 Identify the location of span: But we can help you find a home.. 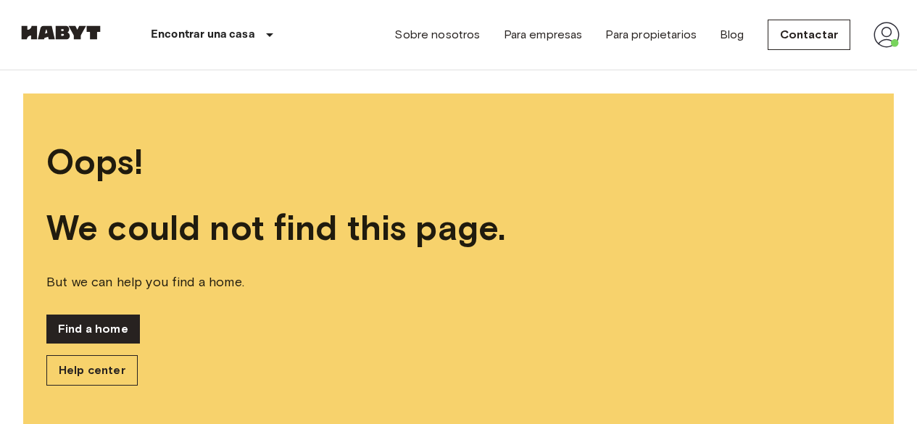
(458, 282).